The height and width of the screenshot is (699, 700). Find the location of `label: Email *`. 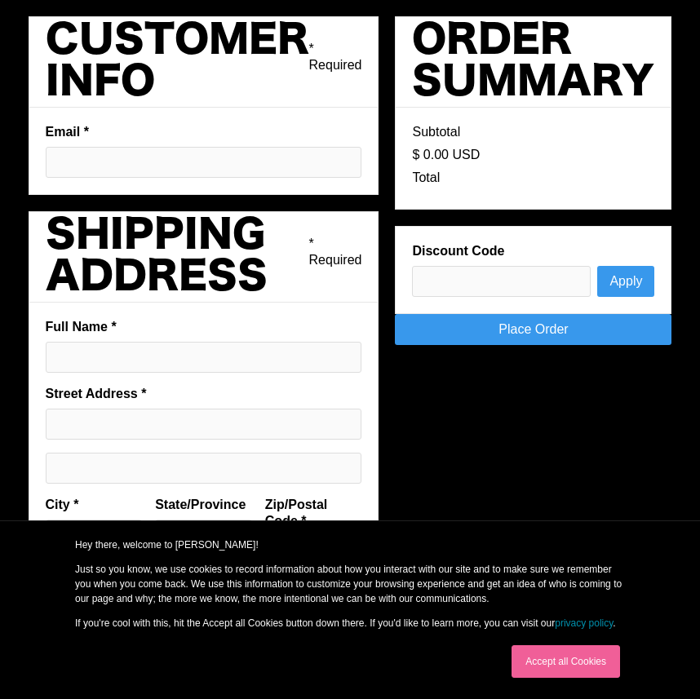

label: Email * is located at coordinates (204, 132).